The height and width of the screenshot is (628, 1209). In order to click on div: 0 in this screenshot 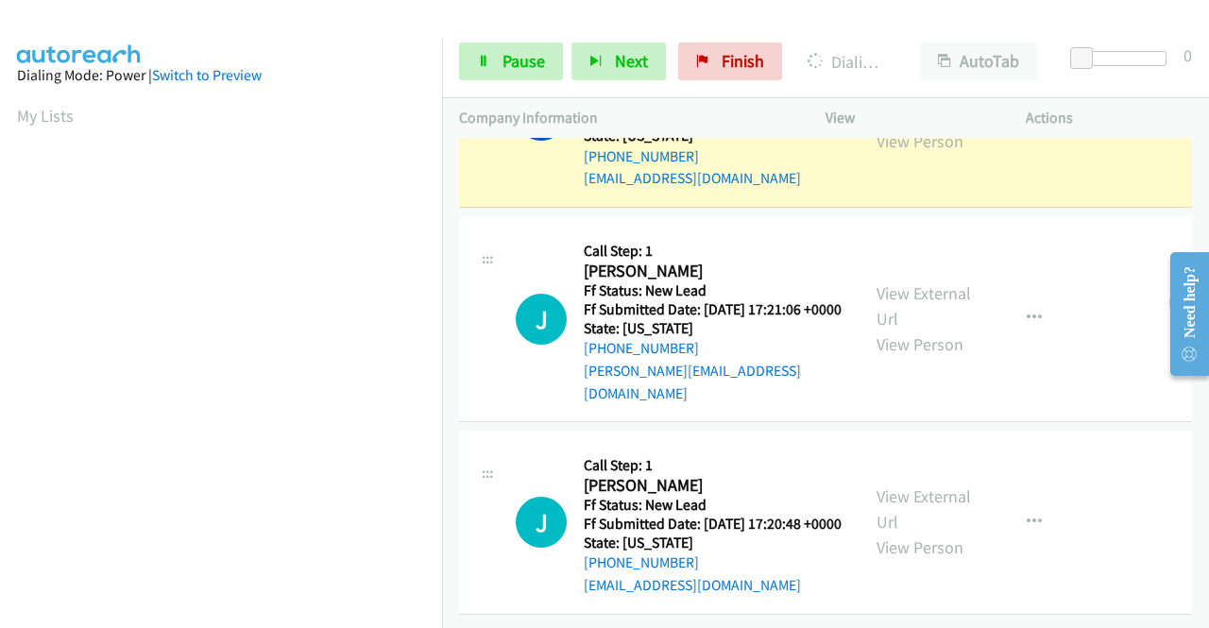, I will do `click(1187, 55)`.